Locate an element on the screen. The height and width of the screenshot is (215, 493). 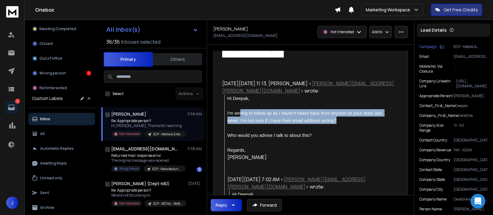
p: Closed is located at coordinates (46, 44).